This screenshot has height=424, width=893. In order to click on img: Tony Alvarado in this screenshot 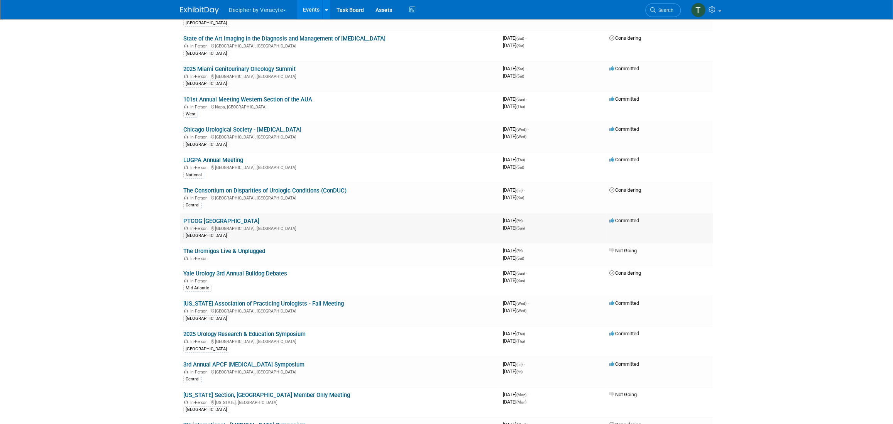, I will do `click(698, 10)`.